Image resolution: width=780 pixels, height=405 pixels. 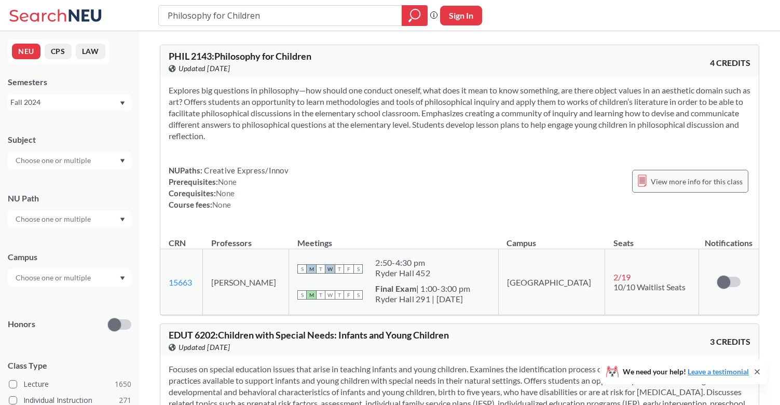 What do you see at coordinates (70, 102) in the screenshot?
I see `div: Fall 2024Dropdown arrow` at bounding box center [70, 102].